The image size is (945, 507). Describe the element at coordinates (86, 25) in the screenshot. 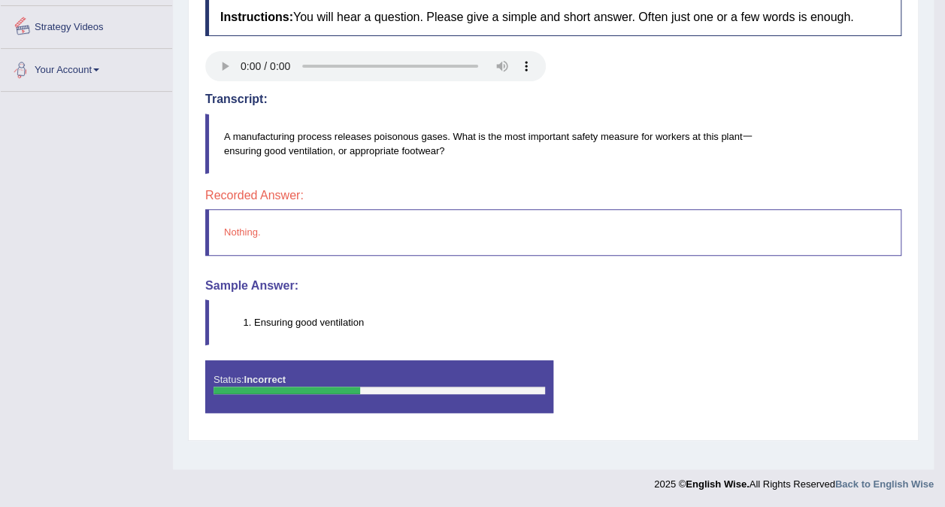

I see `a: Strategy Videos` at that location.